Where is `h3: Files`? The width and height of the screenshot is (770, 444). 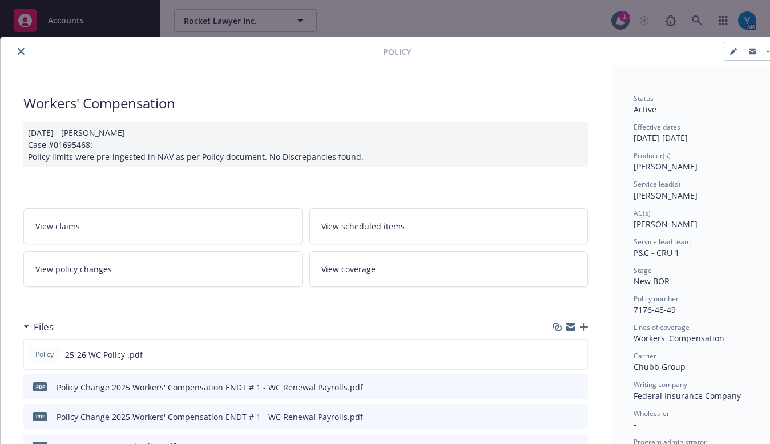 h3: Files is located at coordinates (43, 327).